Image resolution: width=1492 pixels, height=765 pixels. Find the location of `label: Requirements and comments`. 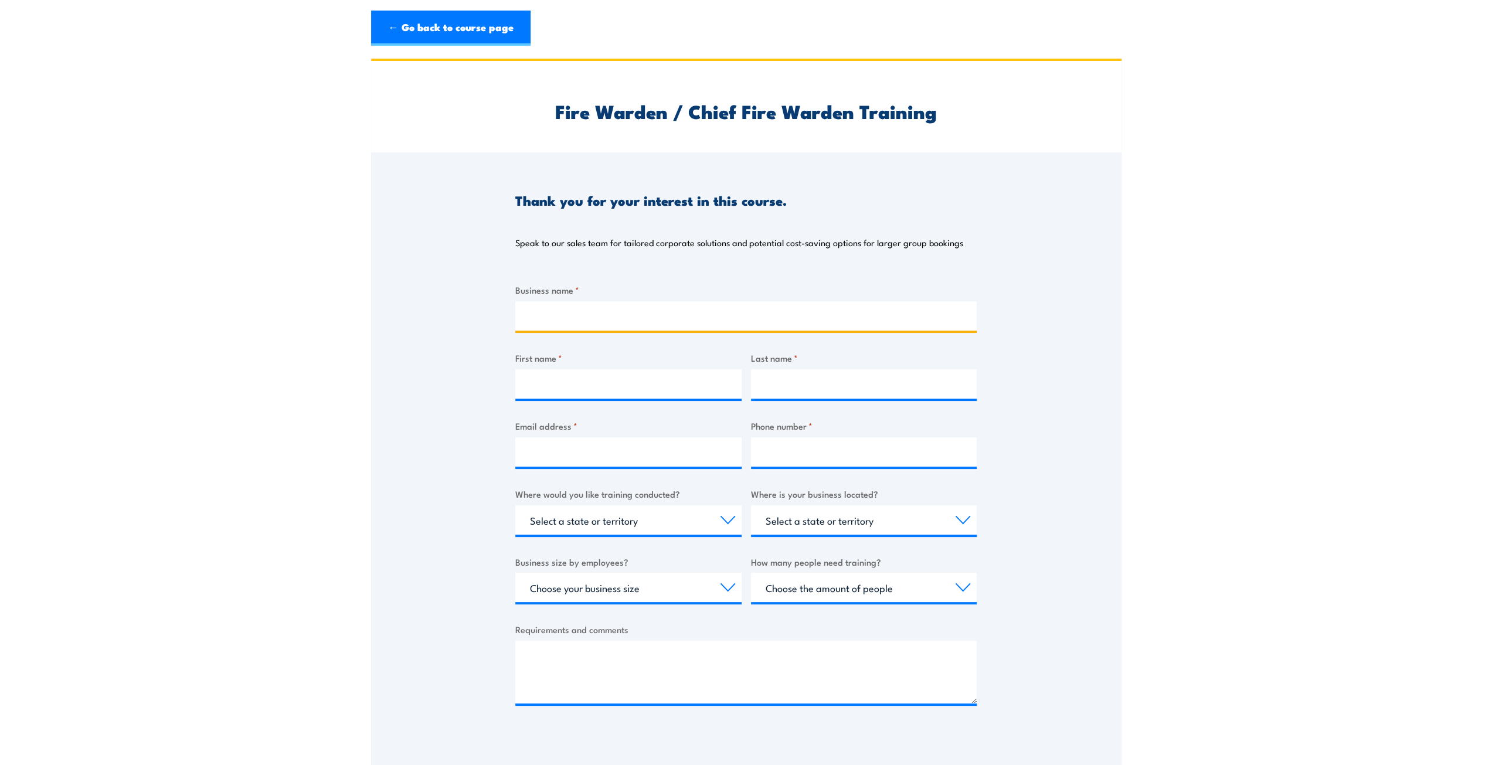

label: Requirements and comments is located at coordinates (746, 629).